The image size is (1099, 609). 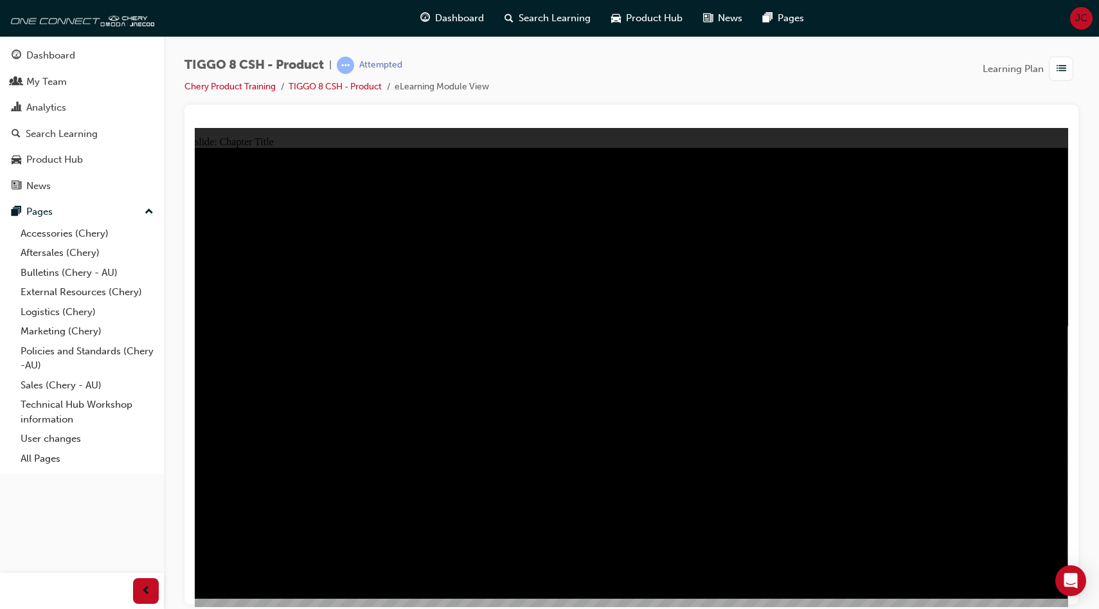 I want to click on a: My Team, so click(x=82, y=82).